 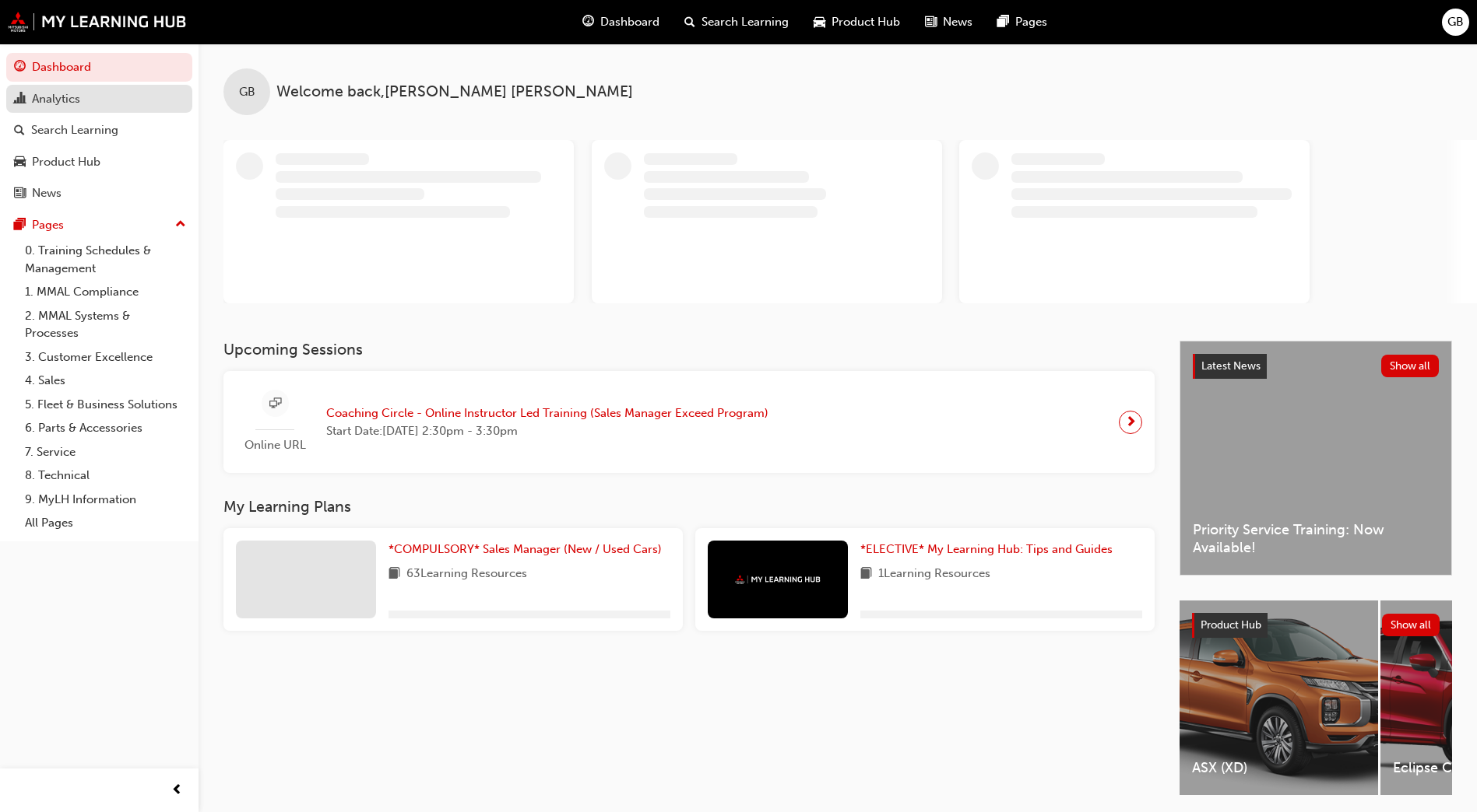 What do you see at coordinates (105, 380) in the screenshot?
I see `a: 4. Sales` at bounding box center [105, 380].